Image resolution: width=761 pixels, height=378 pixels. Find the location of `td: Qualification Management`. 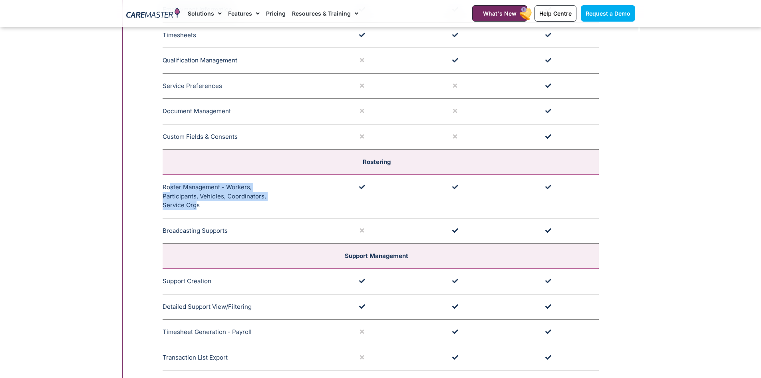

td: Qualification Management is located at coordinates (241, 61).